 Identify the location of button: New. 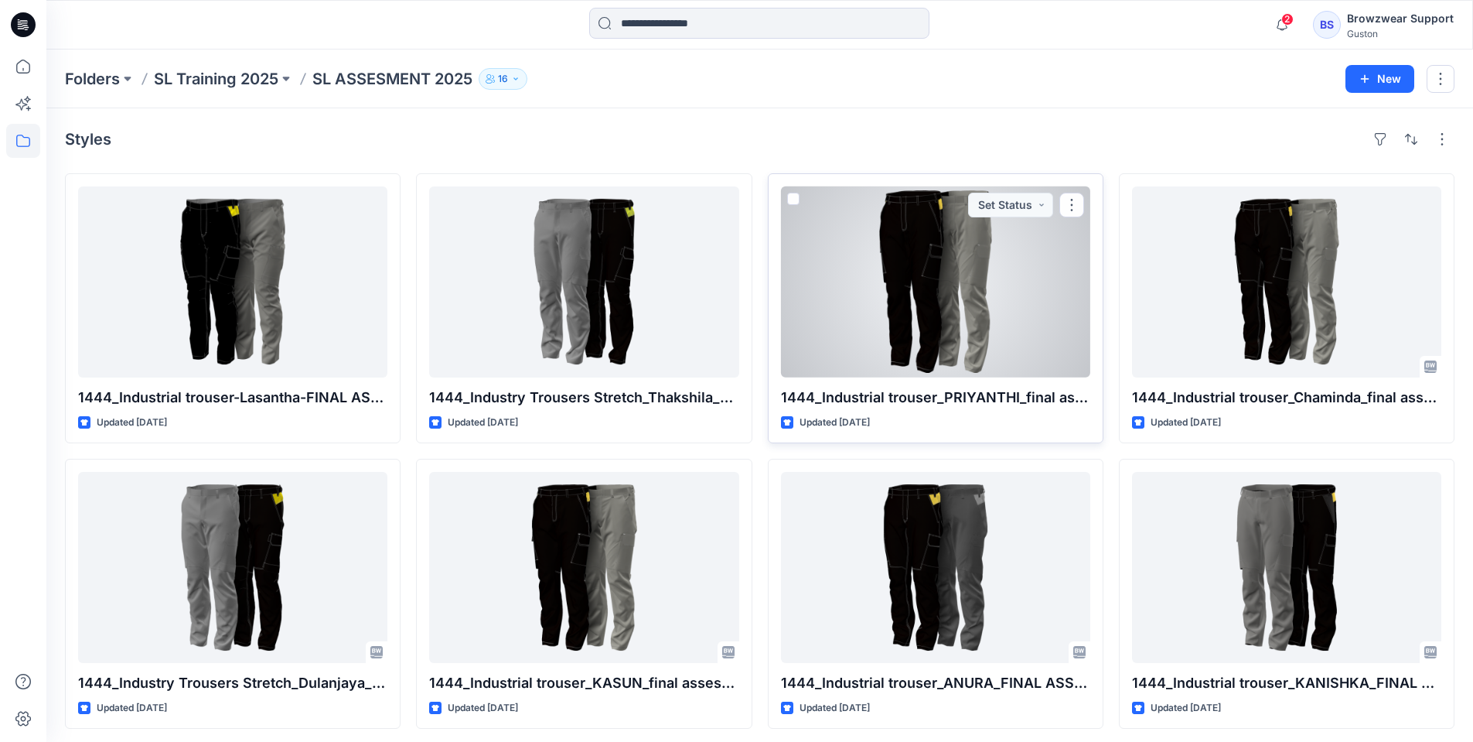
(1380, 79).